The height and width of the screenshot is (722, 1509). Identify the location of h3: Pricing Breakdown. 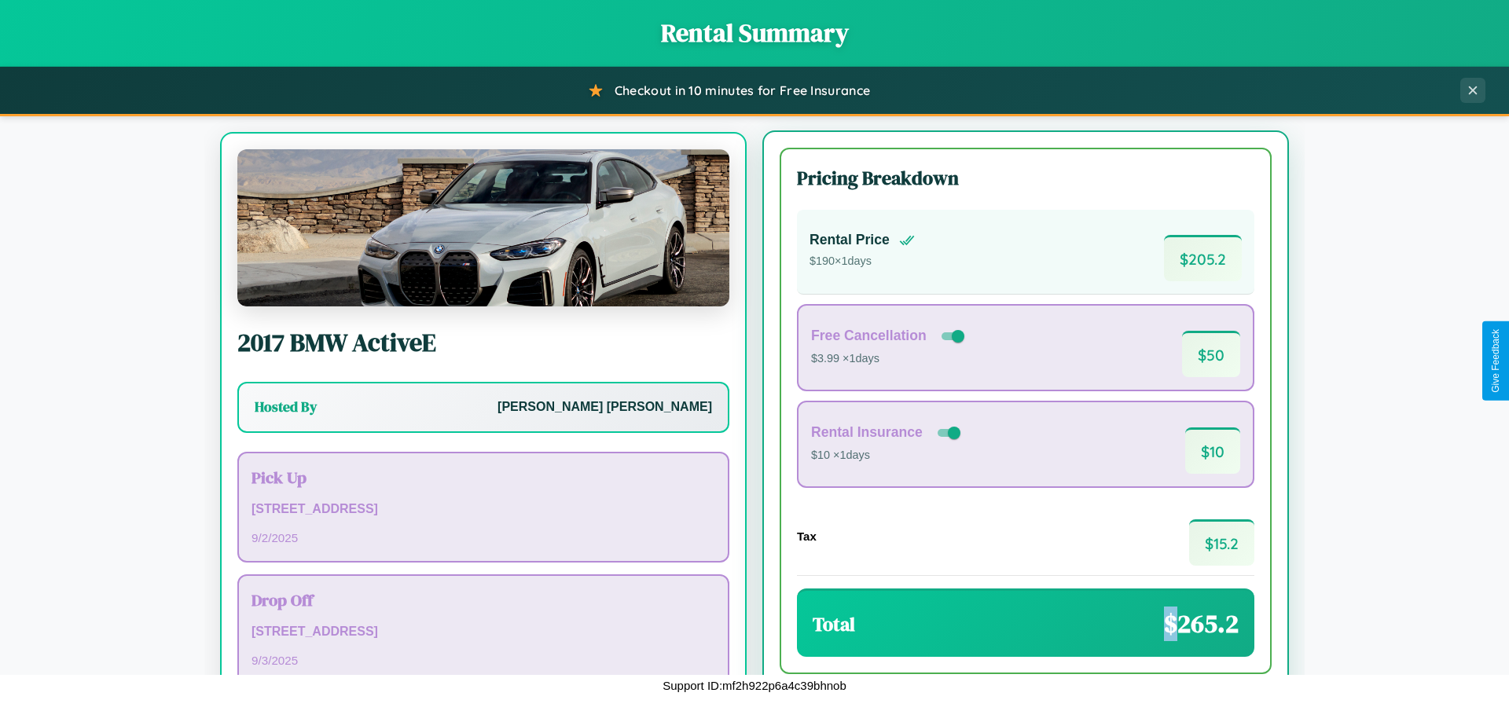
(1026, 178).